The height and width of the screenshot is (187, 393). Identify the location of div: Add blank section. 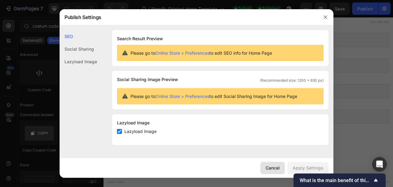
(230, 168).